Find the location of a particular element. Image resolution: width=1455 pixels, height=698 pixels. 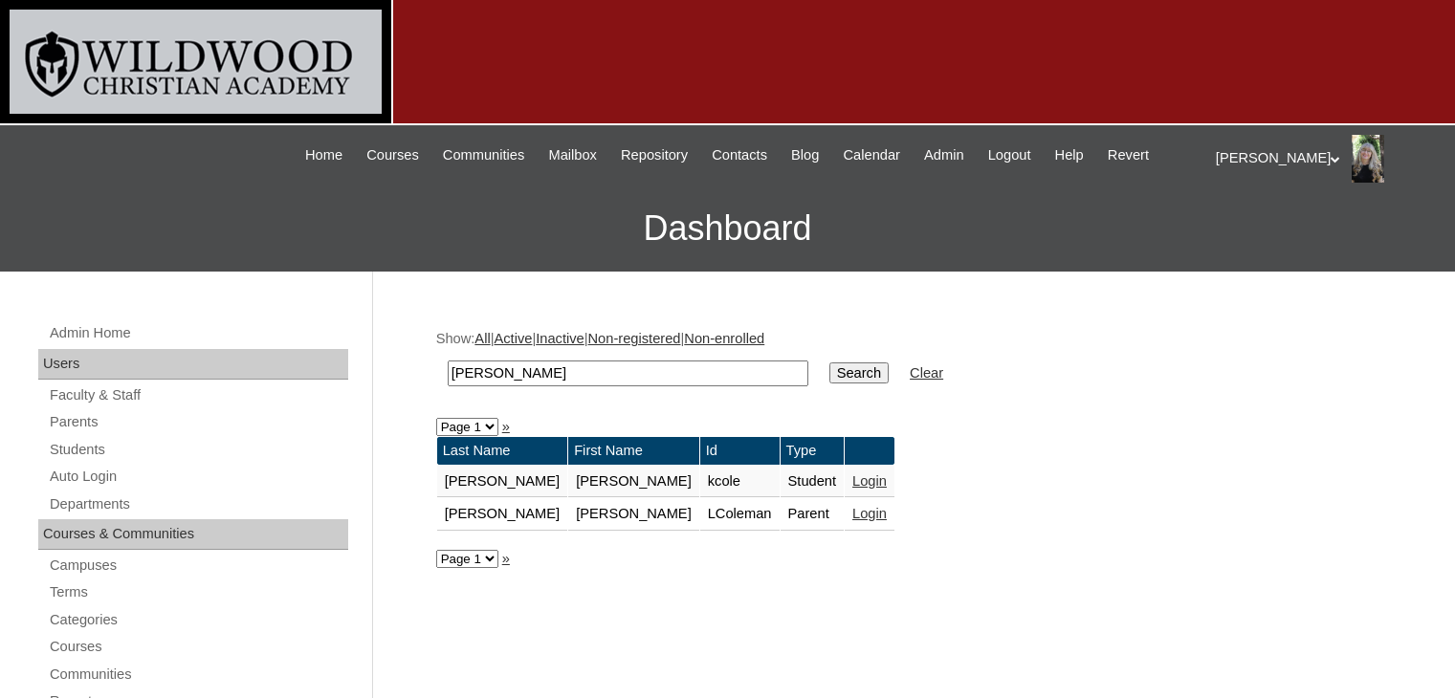

a: All is located at coordinates (482, 339).